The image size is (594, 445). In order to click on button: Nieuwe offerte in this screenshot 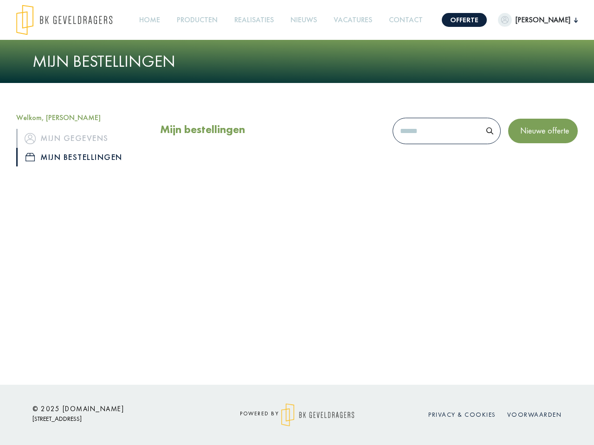, I will do `click(543, 131)`.